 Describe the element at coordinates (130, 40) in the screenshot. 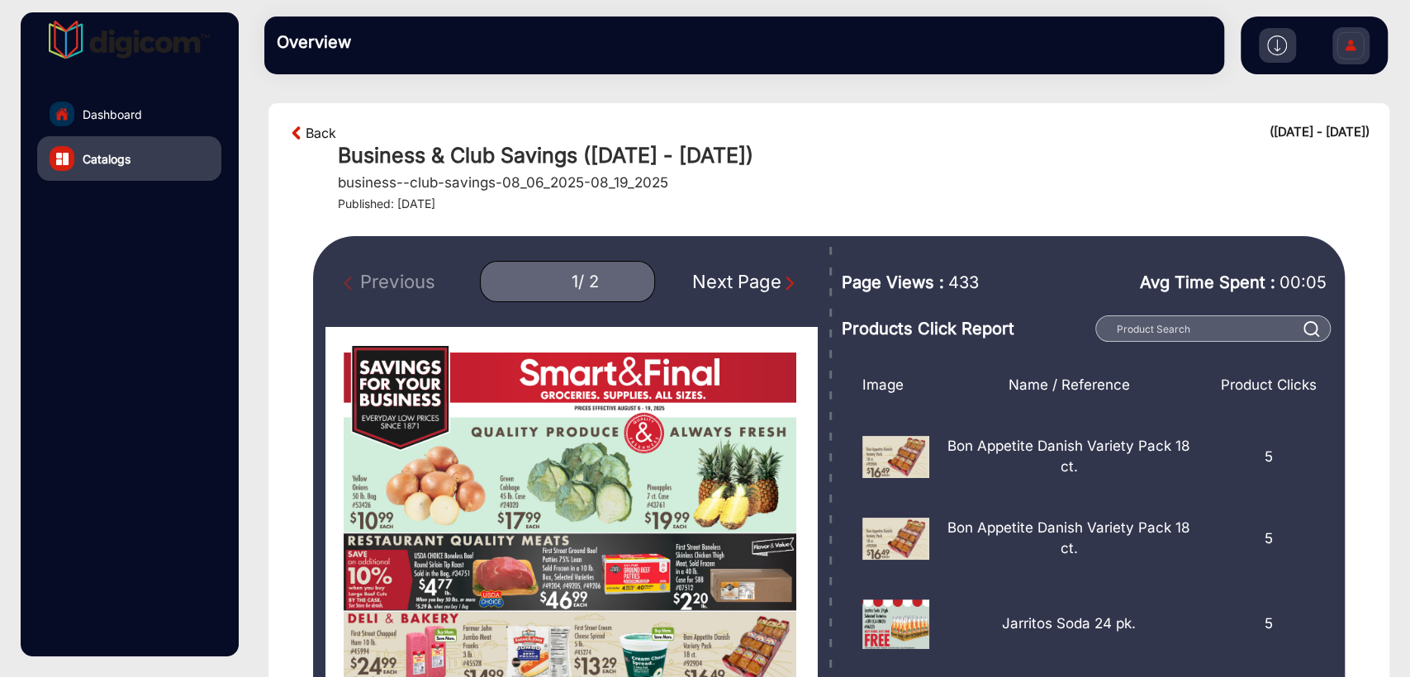

I see `img: vmg-logo` at that location.